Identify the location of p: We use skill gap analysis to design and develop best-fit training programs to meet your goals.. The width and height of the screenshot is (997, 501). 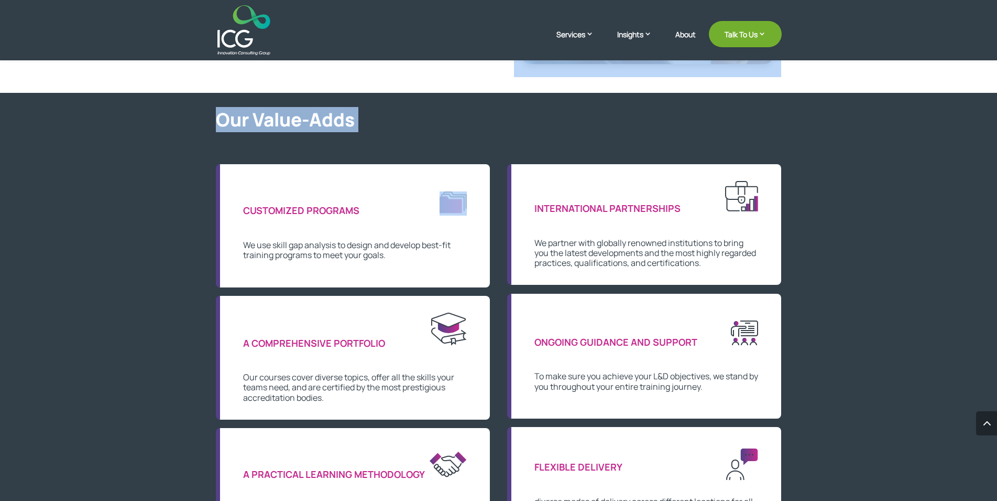
(355, 250).